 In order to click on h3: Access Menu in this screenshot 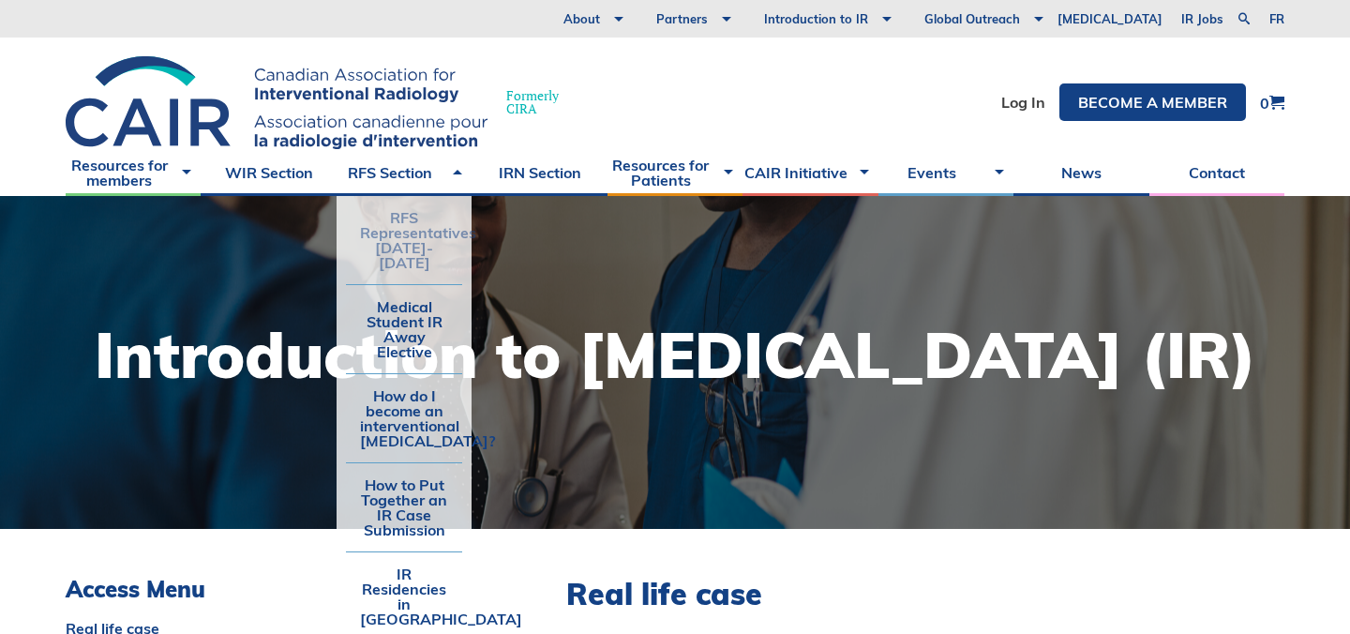, I will do `click(269, 589)`.